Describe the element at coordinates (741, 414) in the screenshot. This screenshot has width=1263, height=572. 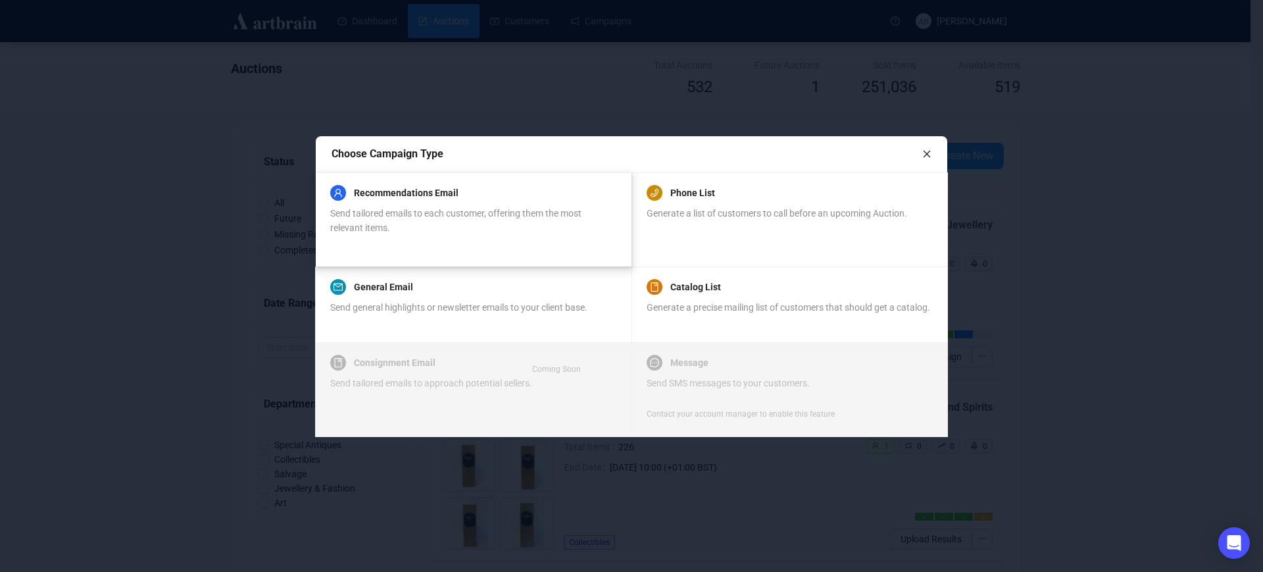
I see `div: Contact your account manager to enable this feature` at that location.